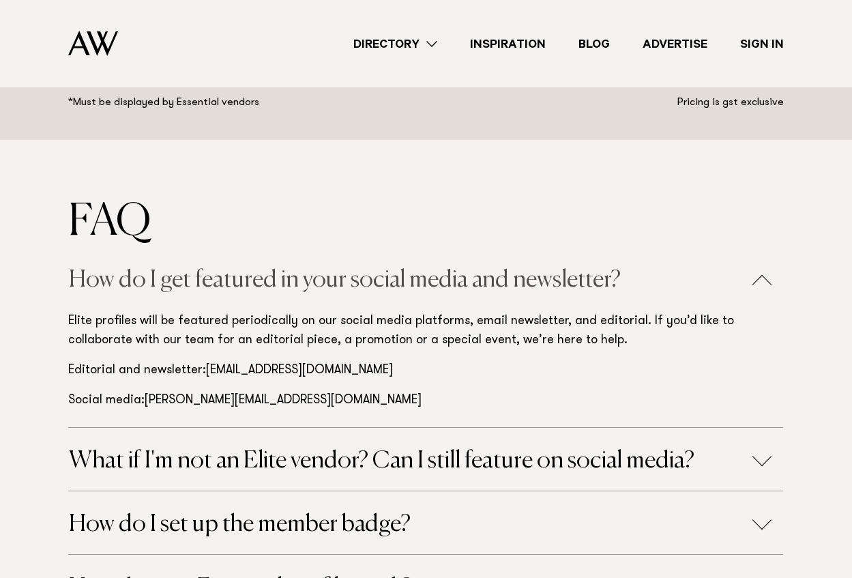  I want to click on a: Directory, so click(395, 44).